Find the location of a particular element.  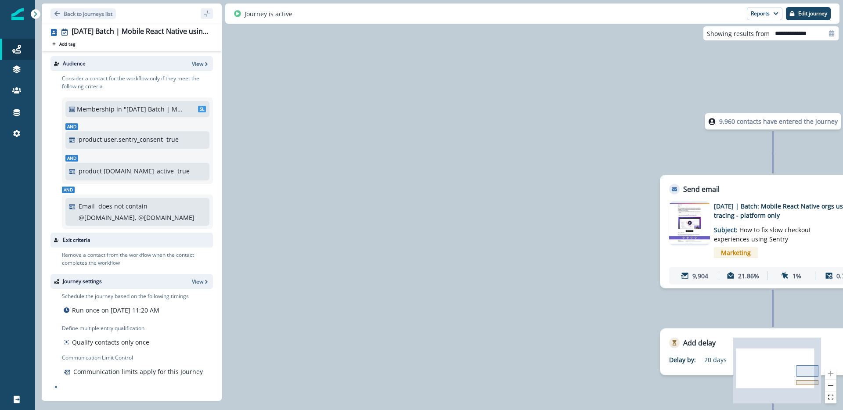

p: Audience is located at coordinates (74, 64).